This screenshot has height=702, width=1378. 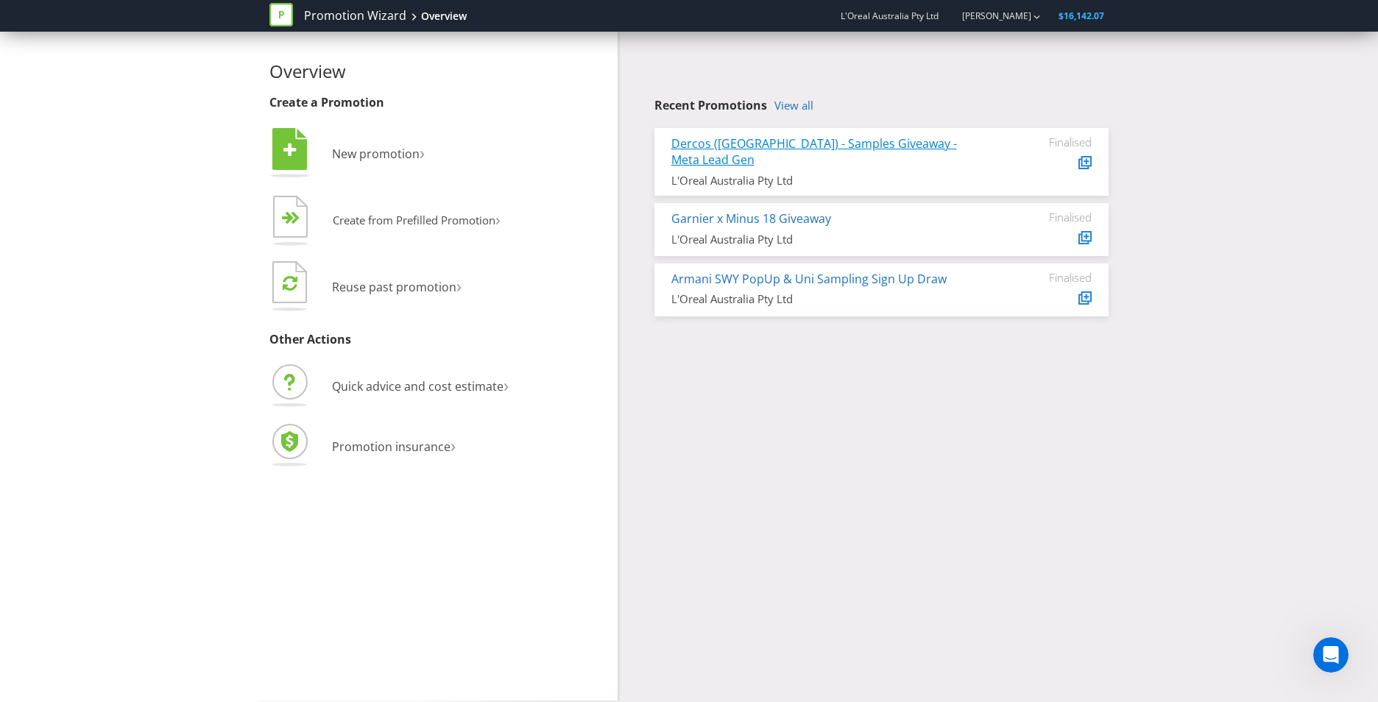 What do you see at coordinates (383, 58) in the screenshot?
I see `span: Hey there 👋 Any questions? Chat to us here for advice, or check out the help centre for more tips...` at bounding box center [383, 58].